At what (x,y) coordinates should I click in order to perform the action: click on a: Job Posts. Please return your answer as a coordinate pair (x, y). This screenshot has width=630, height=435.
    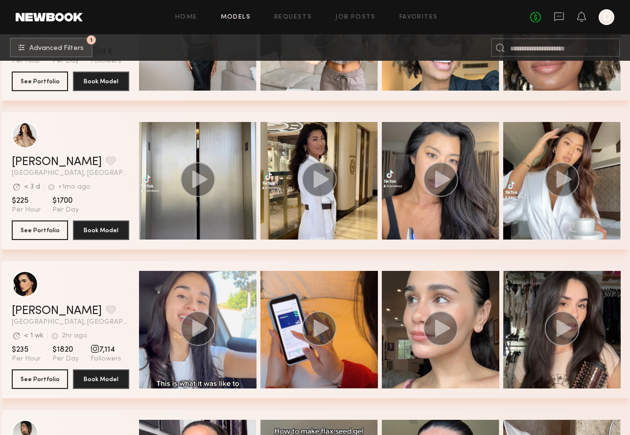
    Looking at the image, I should click on (356, 17).